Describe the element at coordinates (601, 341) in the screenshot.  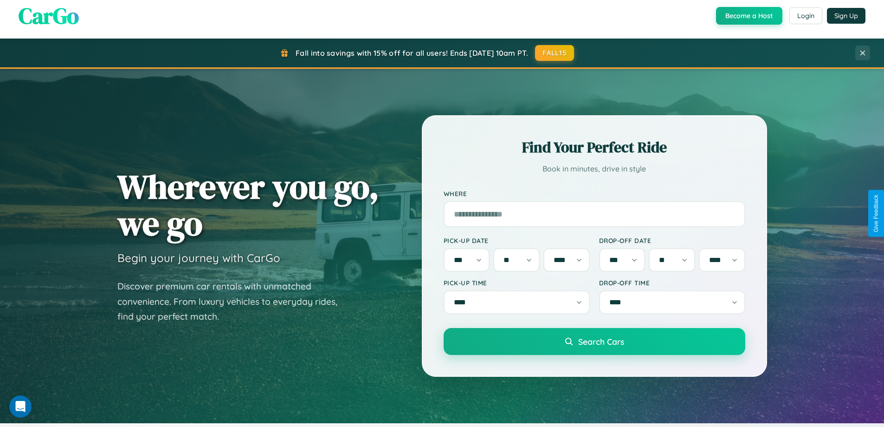
I see `span: Search Cars` at that location.